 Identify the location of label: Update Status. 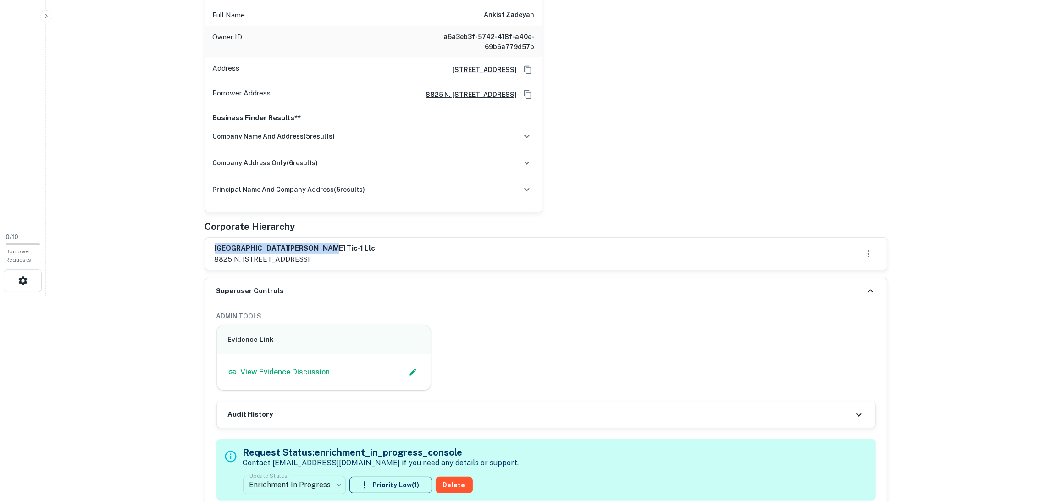
(268, 475).